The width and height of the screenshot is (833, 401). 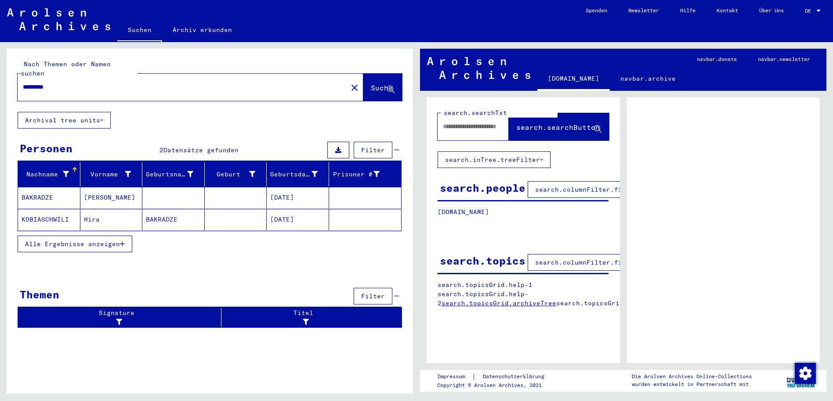 I want to click on button: search.searchButton, so click(x=559, y=127).